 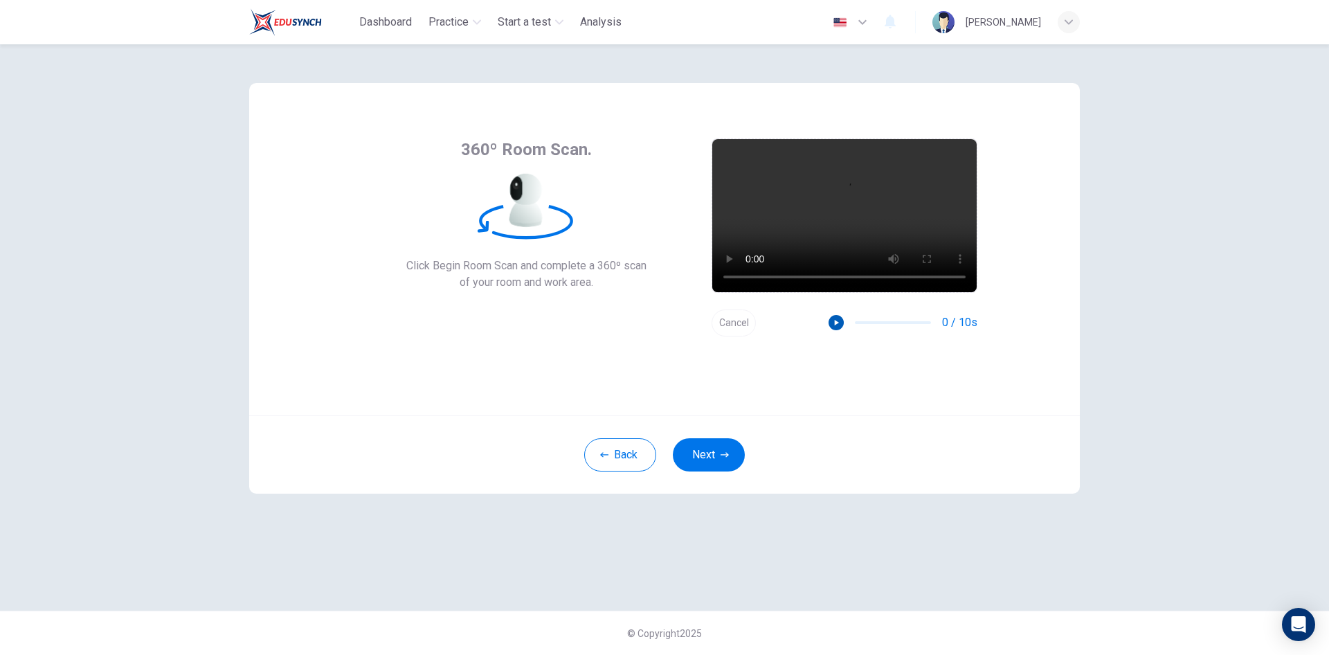 What do you see at coordinates (530, 22) in the screenshot?
I see `button: Start a test` at bounding box center [530, 22].